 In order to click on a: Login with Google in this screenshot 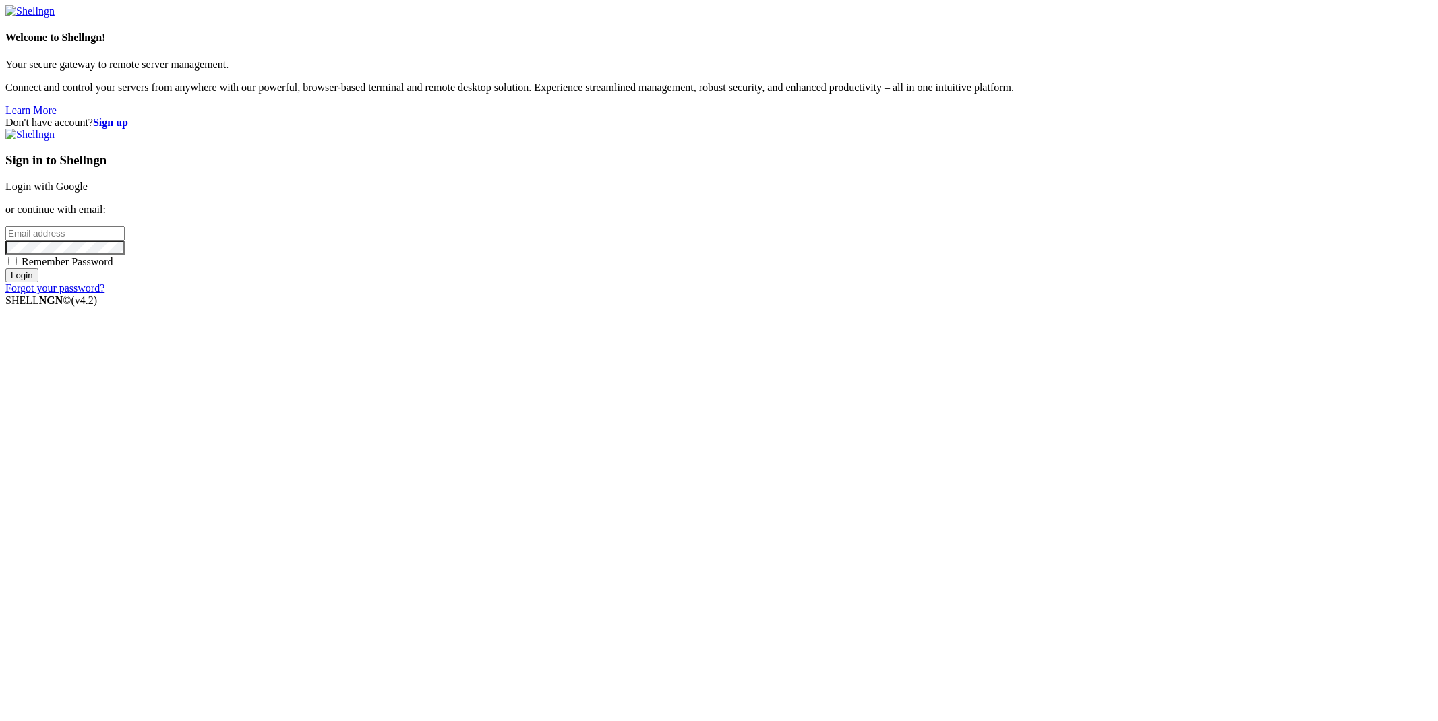, I will do `click(47, 186)`.